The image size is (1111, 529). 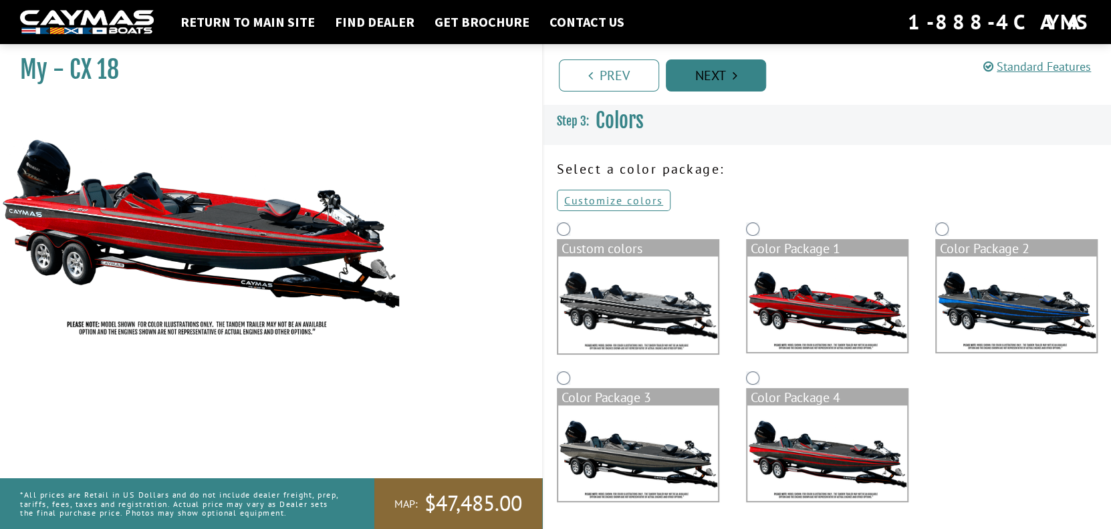 What do you see at coordinates (406, 504) in the screenshot?
I see `span: MAP:` at bounding box center [406, 504].